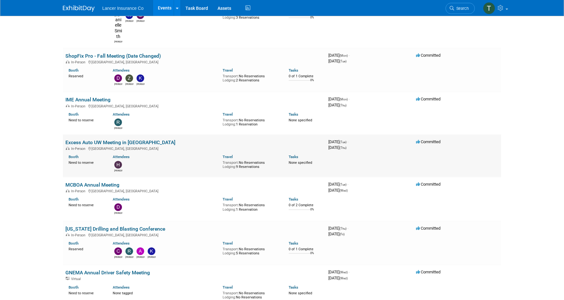  I want to click on div: No Reservations No Reservations, so click(251, 295).